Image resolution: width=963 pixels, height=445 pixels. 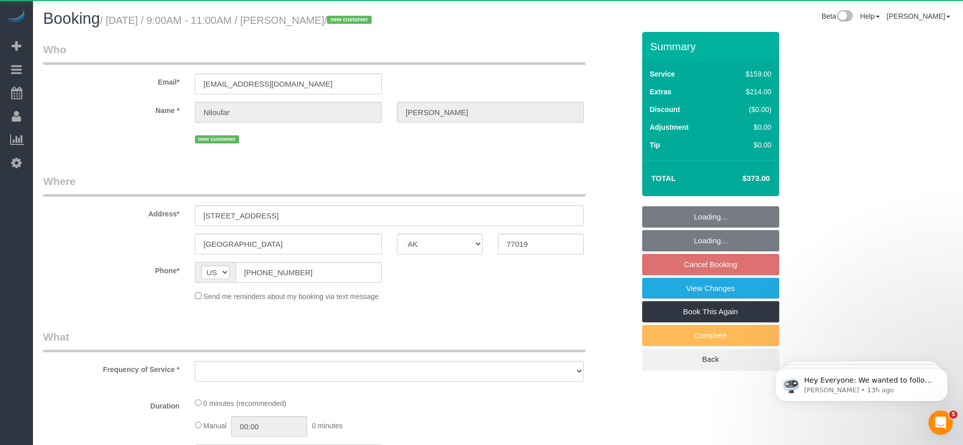 I want to click on span: 0 minutes, so click(x=327, y=426).